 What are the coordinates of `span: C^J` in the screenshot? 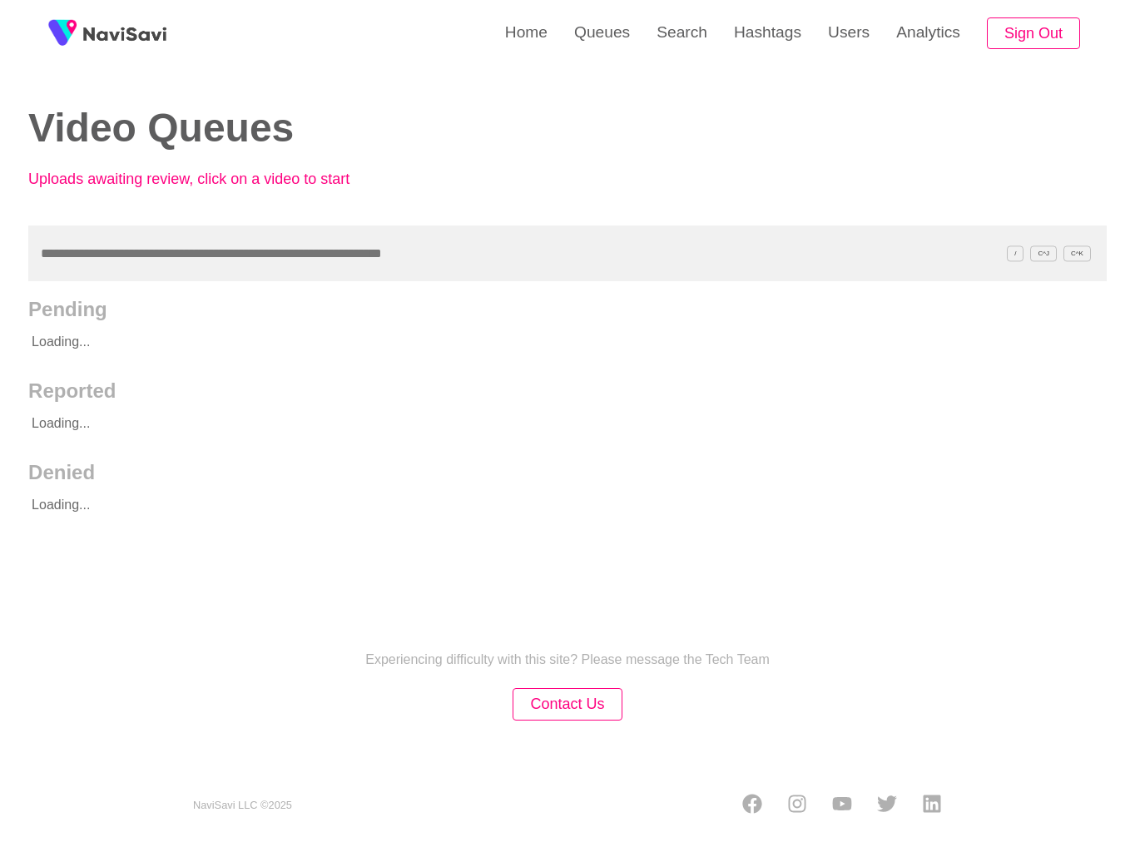 It's located at (1044, 253).